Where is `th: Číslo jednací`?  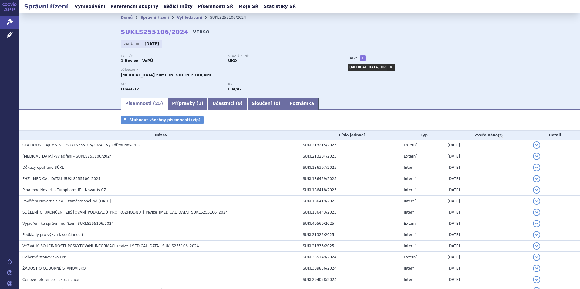
th: Číslo jednací is located at coordinates (350, 135).